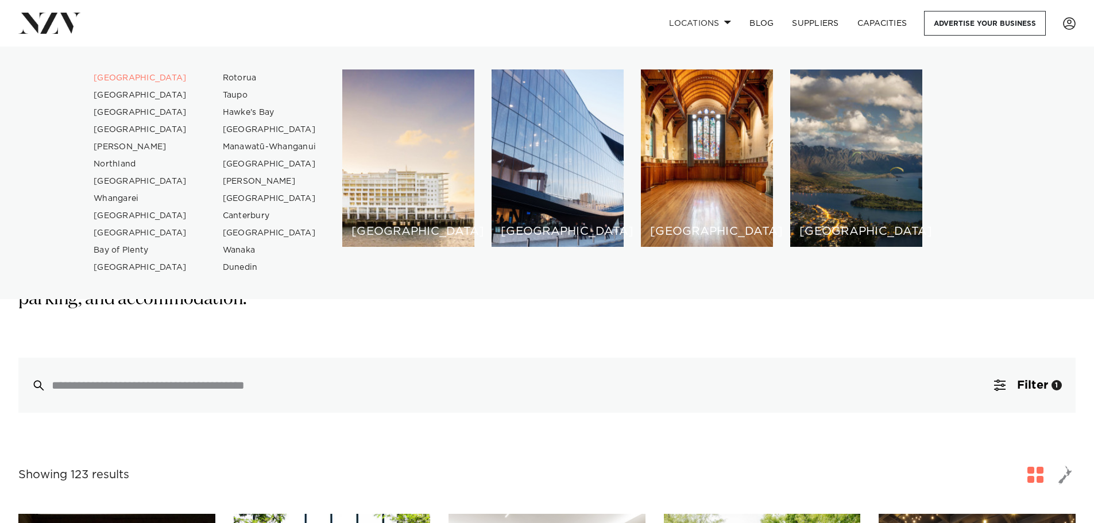  I want to click on div: Showing 123 results, so click(74, 475).